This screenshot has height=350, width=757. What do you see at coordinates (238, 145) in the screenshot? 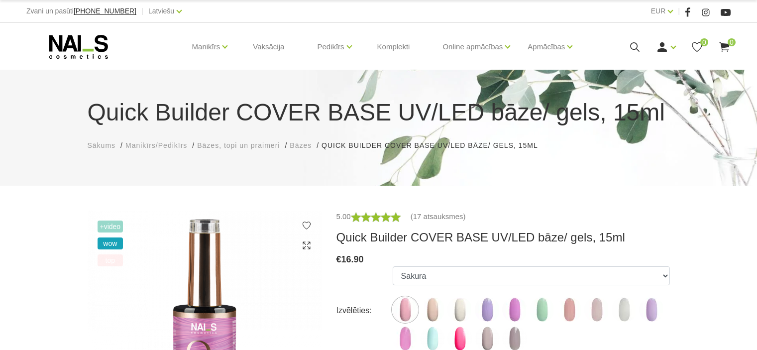
I see `a: Bāzes, topi un praimeri` at bounding box center [238, 145].